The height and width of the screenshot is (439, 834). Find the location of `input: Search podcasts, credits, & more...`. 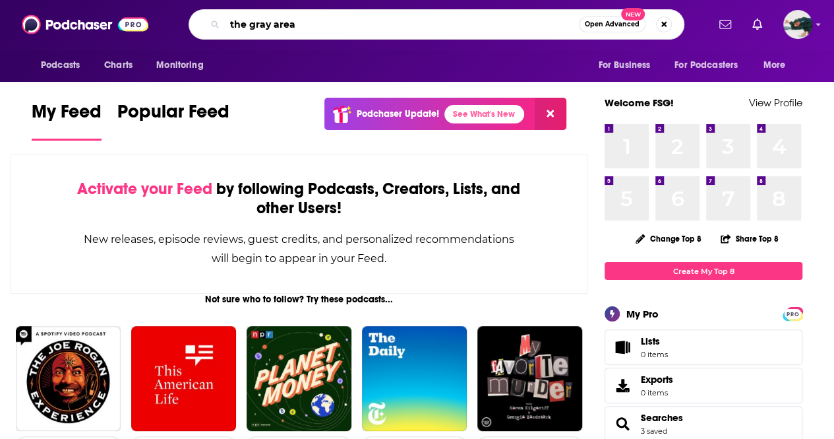

input: Search podcasts, credits, & more... is located at coordinates (402, 24).